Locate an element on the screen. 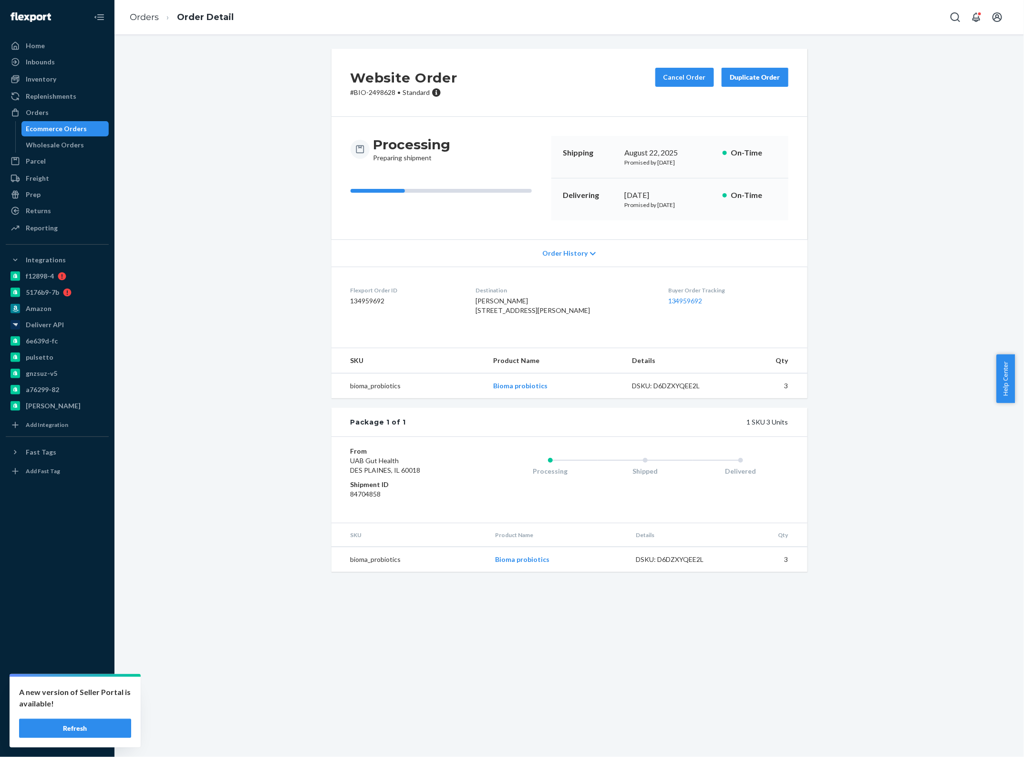 The image size is (1024, 757). dt: Buyer Order Tracking is located at coordinates (728, 290).